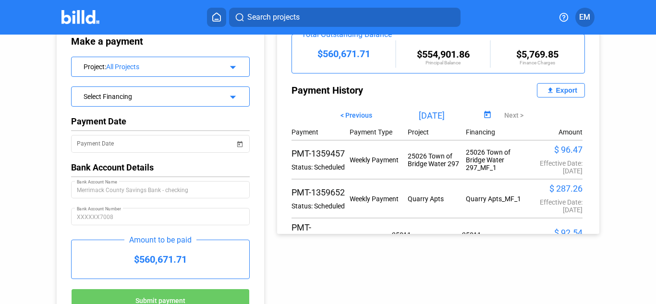 The image size is (656, 304). I want to click on span: EM, so click(584, 17).